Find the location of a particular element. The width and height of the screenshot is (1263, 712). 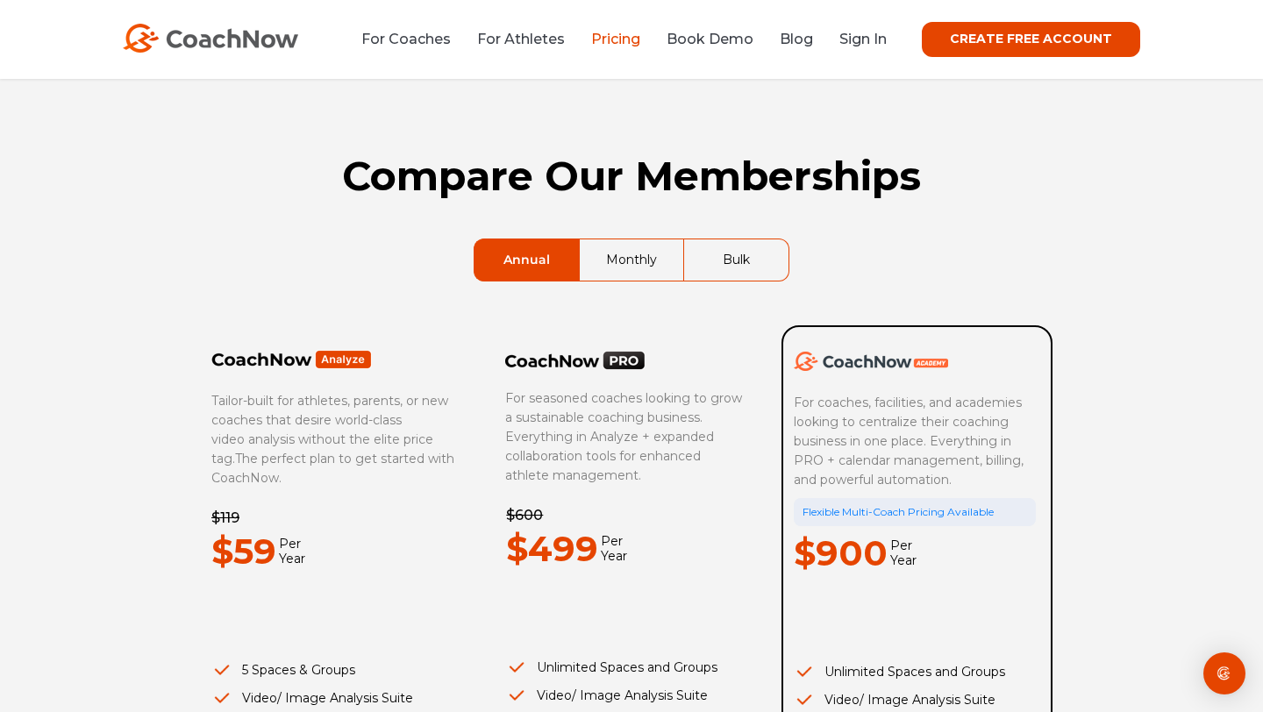

p: $59 is located at coordinates (244, 552).